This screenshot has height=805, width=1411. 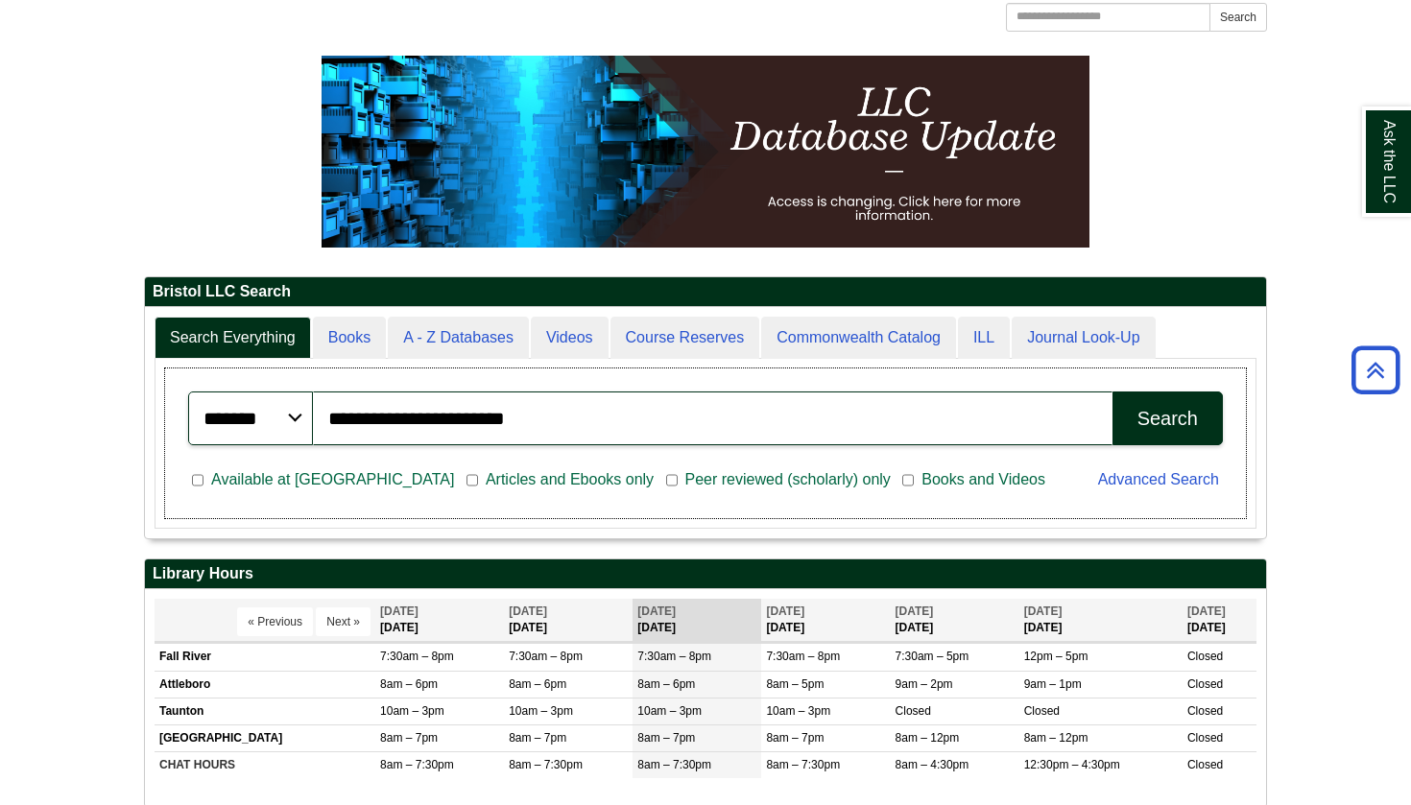 I want to click on span: Peer reviewed (scholarly) only, so click(x=788, y=480).